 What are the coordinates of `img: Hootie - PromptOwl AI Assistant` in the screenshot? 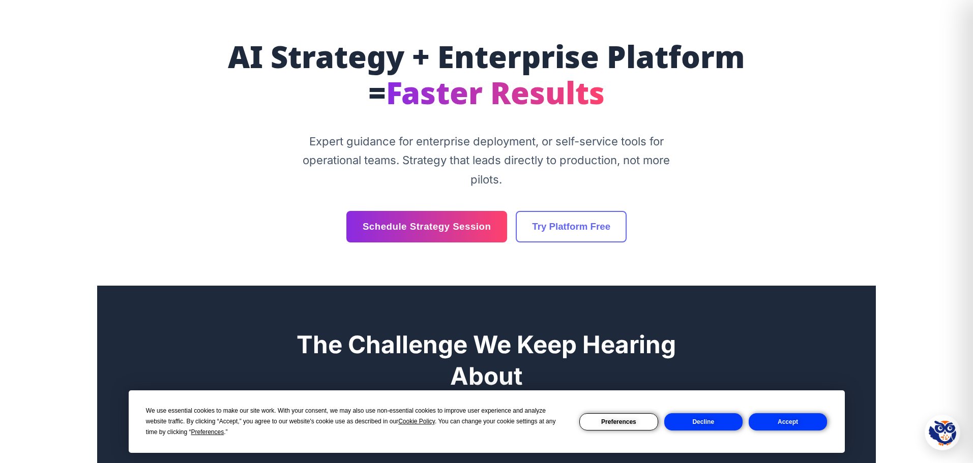 It's located at (942, 433).